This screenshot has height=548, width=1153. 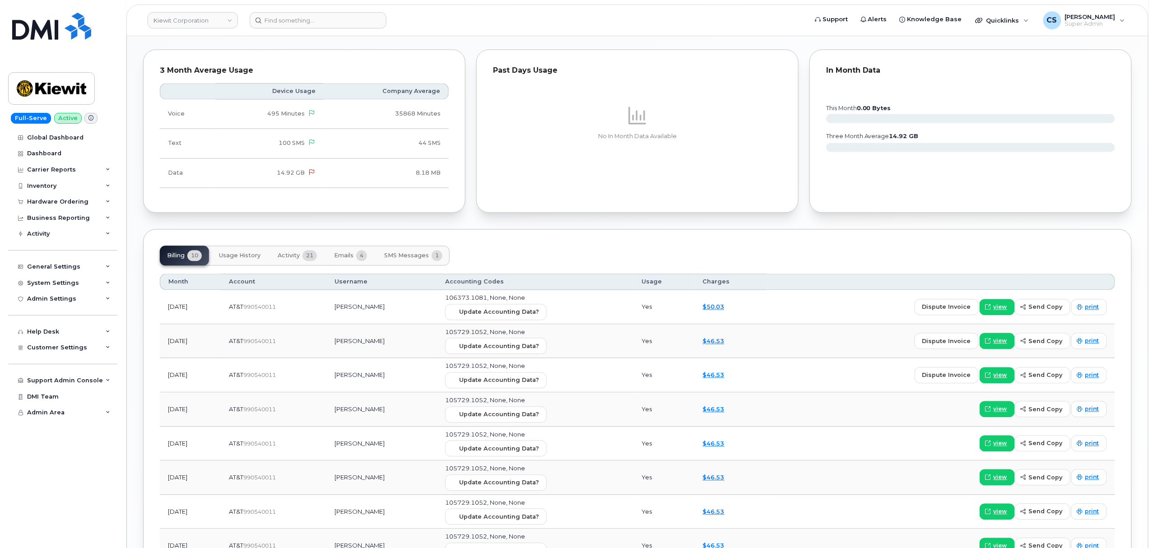 I want to click on td: 35868 Minutes, so click(x=386, y=114).